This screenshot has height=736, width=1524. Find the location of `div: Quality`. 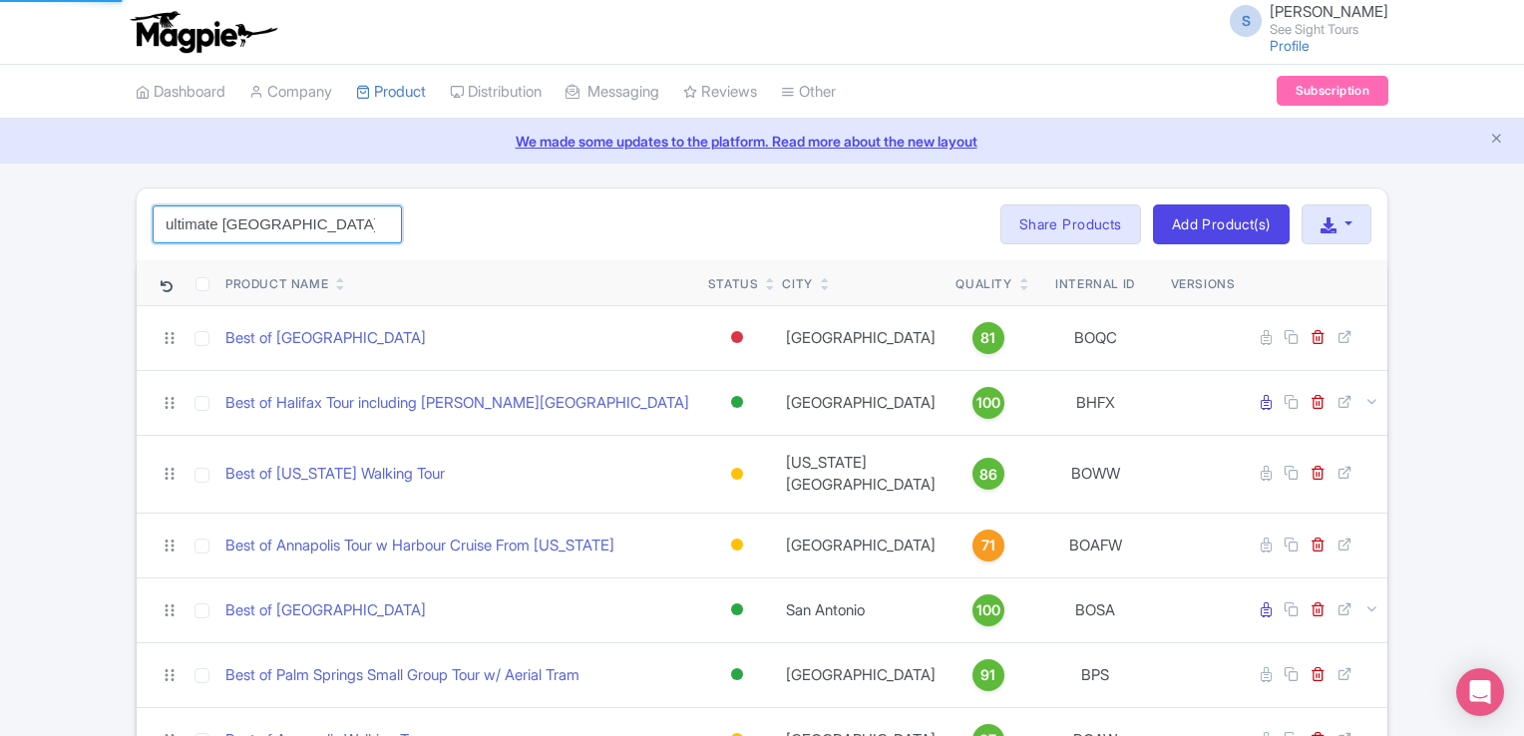

div: Quality is located at coordinates (983, 284).